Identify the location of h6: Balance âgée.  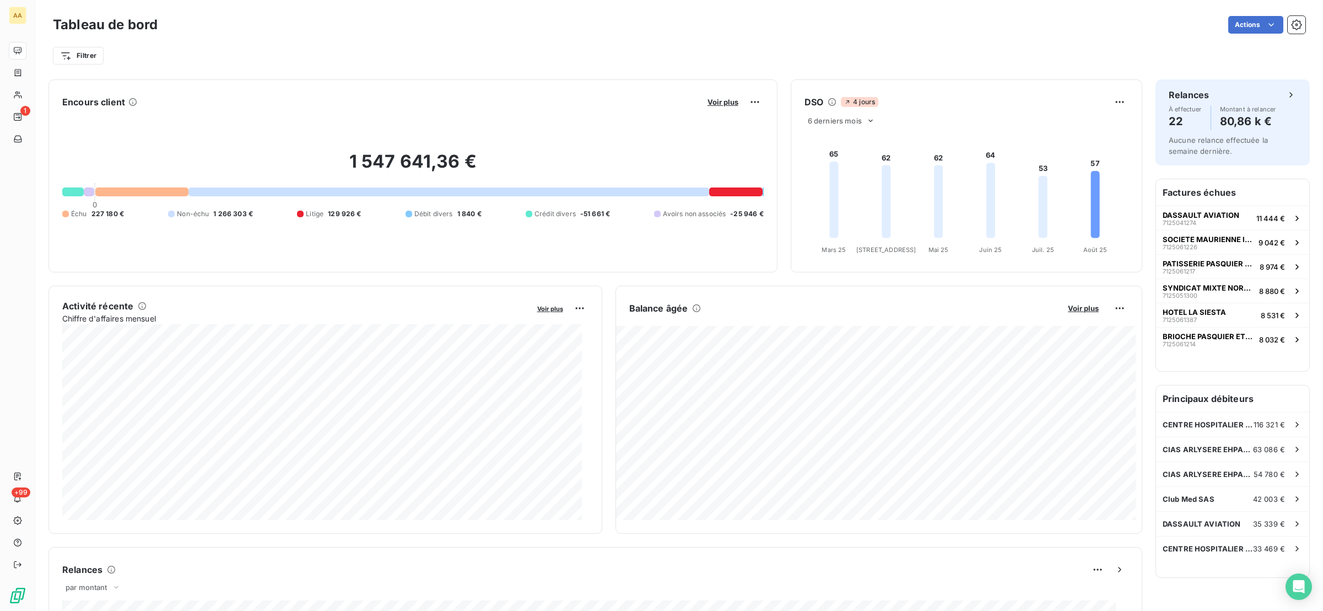
(659, 308).